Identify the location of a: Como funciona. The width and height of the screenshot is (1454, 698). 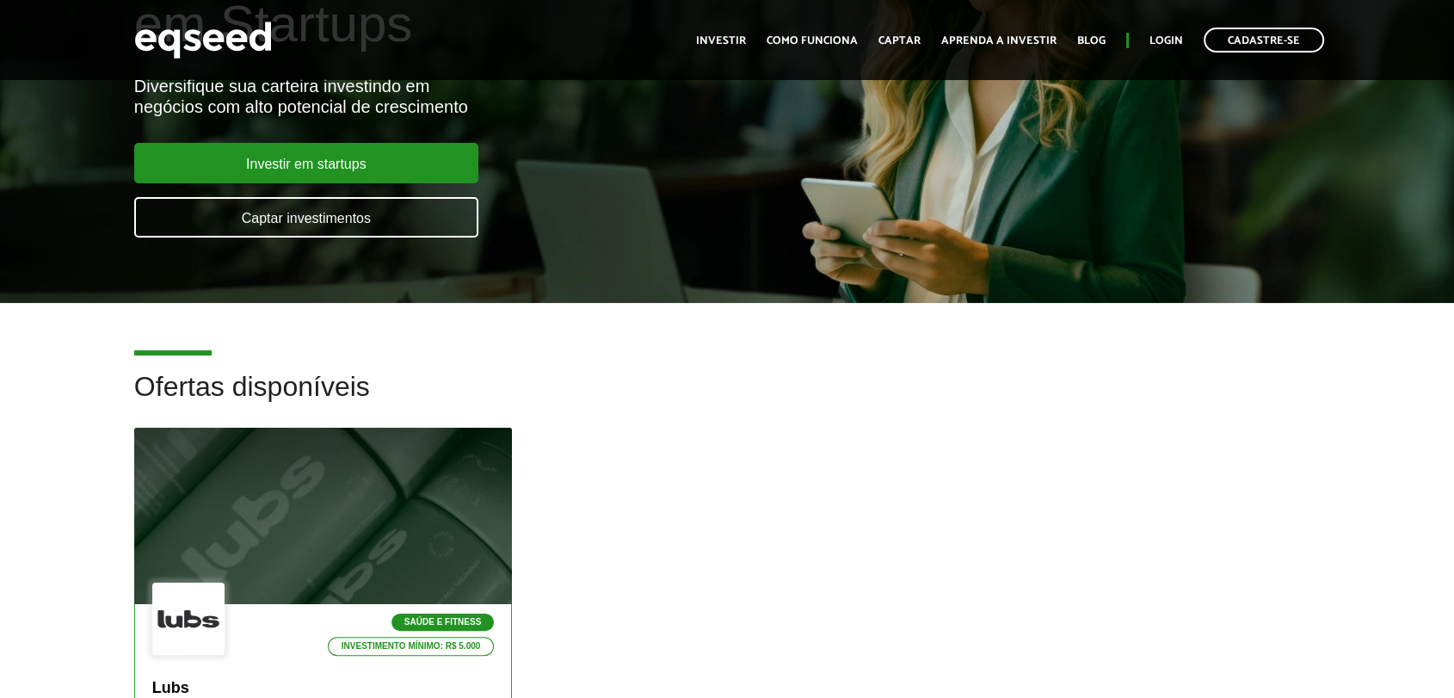
(812, 40).